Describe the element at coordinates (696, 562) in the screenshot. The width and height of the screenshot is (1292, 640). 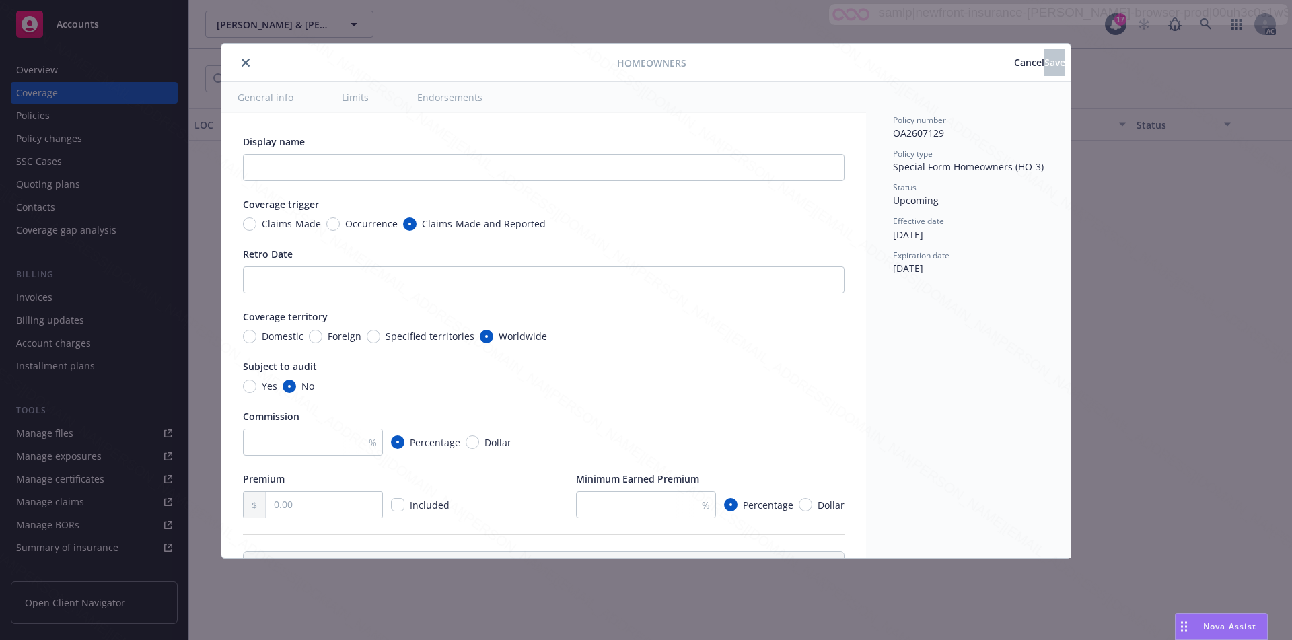
I see `th: Amount` at that location.